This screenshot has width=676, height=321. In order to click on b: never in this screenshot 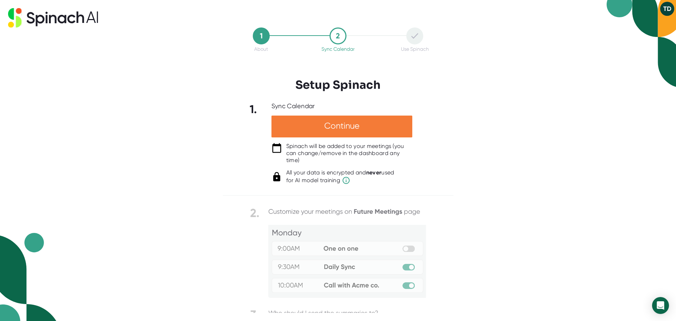, I will do `click(374, 172)`.